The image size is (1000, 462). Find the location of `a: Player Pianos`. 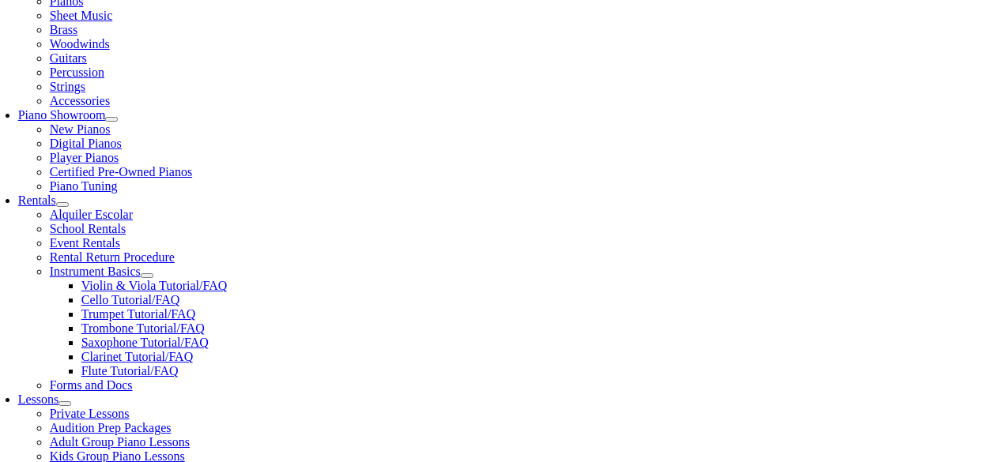

a: Player Pianos is located at coordinates (85, 157).